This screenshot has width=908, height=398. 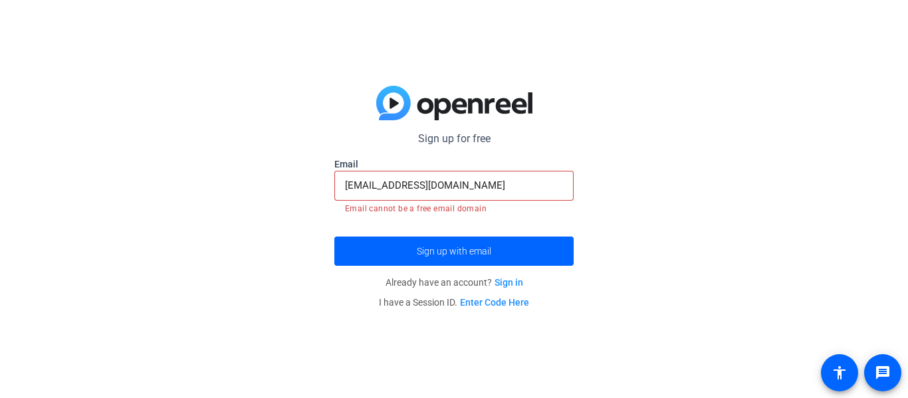 What do you see at coordinates (454, 186) in the screenshot?
I see `input: Enter Email Address` at bounding box center [454, 186].